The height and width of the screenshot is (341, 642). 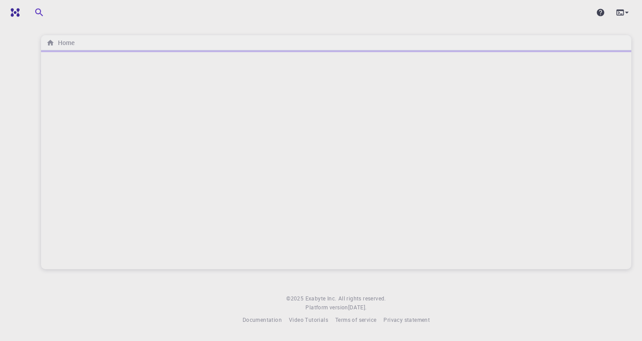 What do you see at coordinates (407, 320) in the screenshot?
I see `a: Privacy statement` at bounding box center [407, 320].